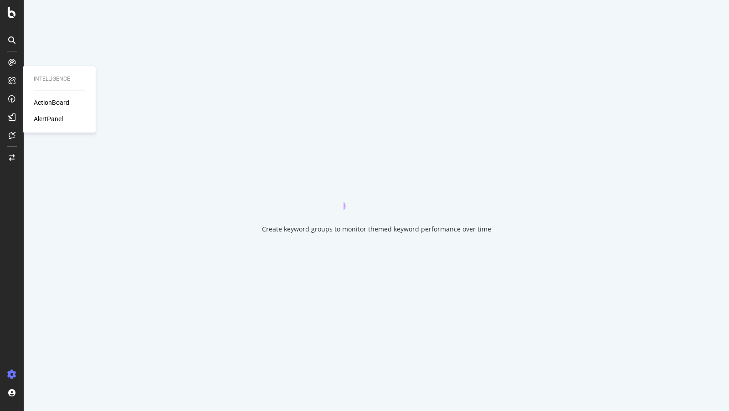 This screenshot has width=729, height=411. Describe the element at coordinates (51, 102) in the screenshot. I see `a: ActionBoard` at that location.